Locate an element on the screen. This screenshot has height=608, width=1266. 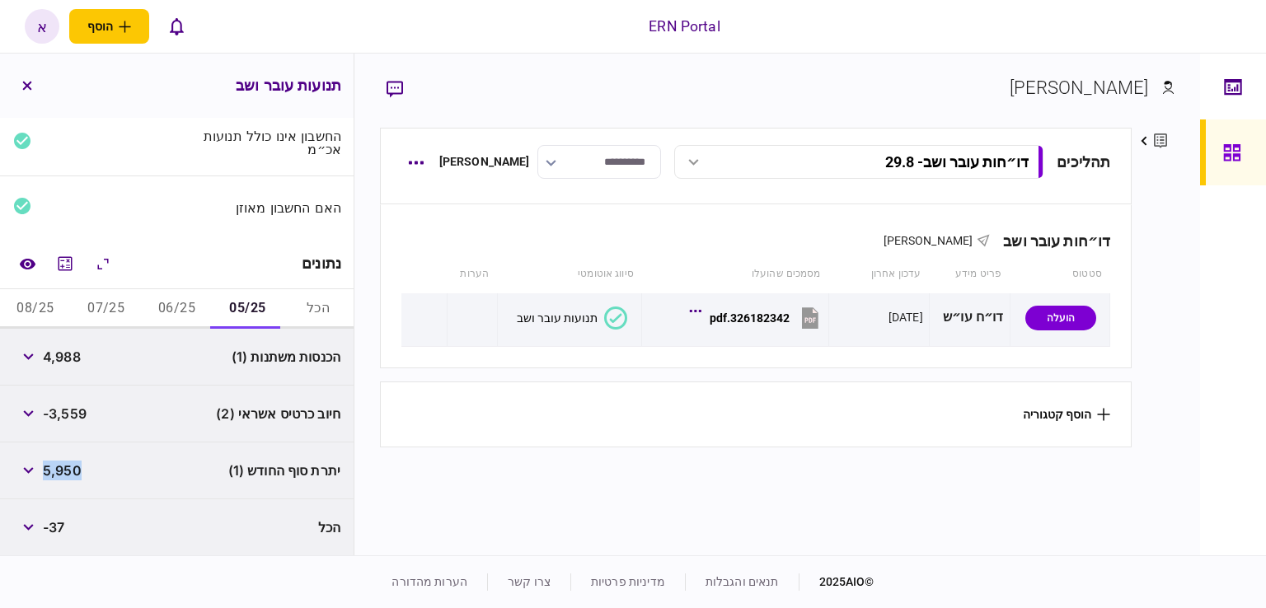
span: חיוב כרטיס אשראי (2) is located at coordinates (278, 414).